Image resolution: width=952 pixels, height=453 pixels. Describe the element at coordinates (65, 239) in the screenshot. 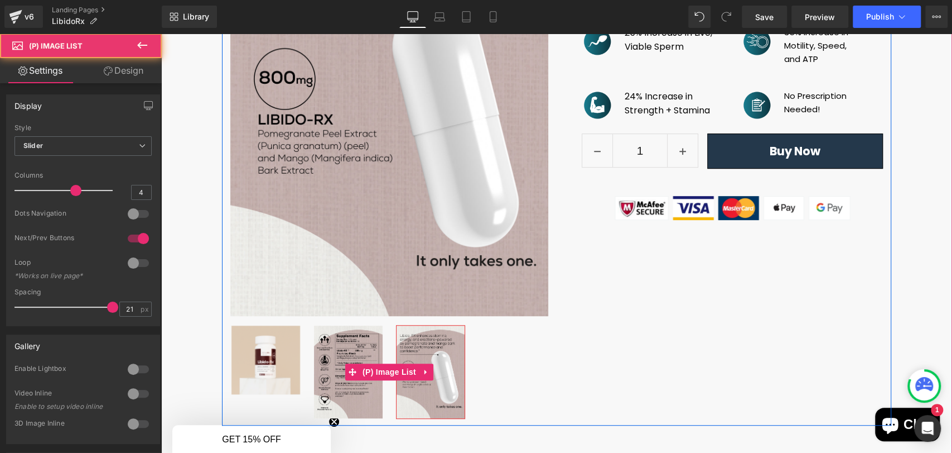

I see `div: Next/Prev Buttons` at that location.